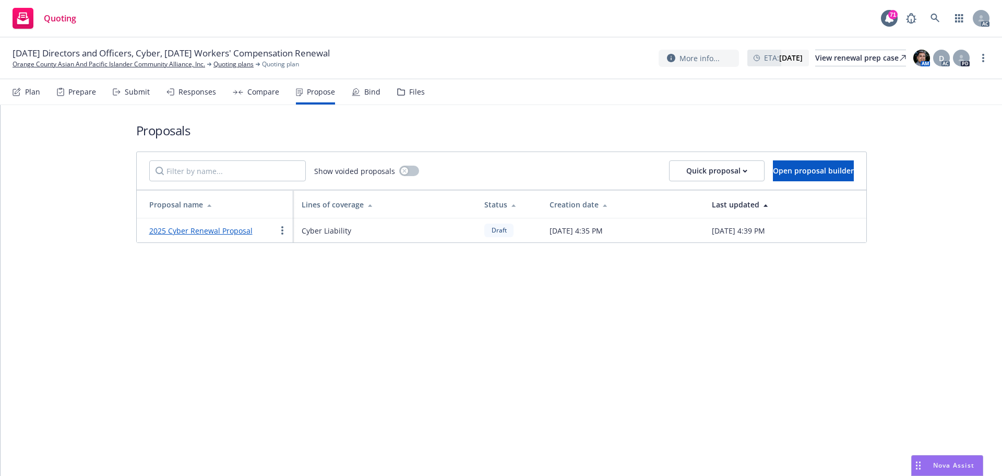  I want to click on a: Search, so click(936, 18).